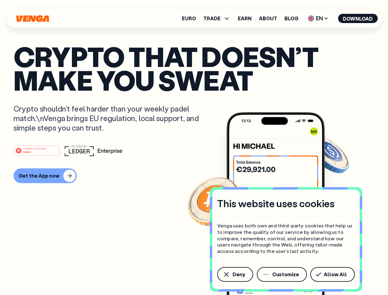  Describe the element at coordinates (335, 274) in the screenshot. I see `span: Allow All` at that location.